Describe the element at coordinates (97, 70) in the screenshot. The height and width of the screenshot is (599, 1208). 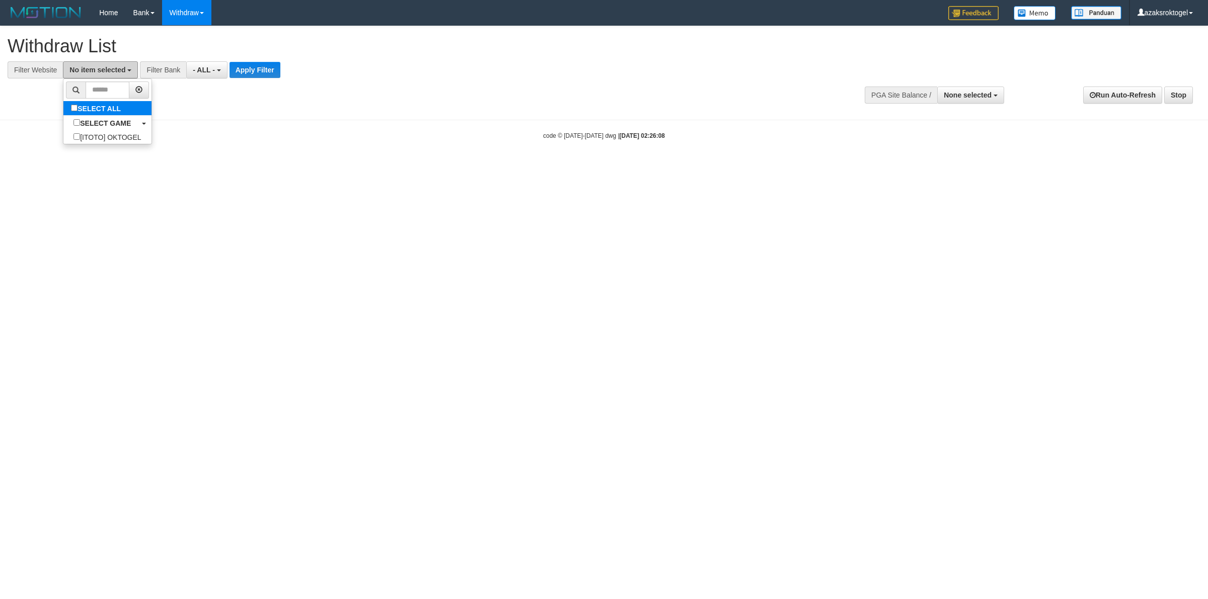
I see `span: No item selected` at that location.